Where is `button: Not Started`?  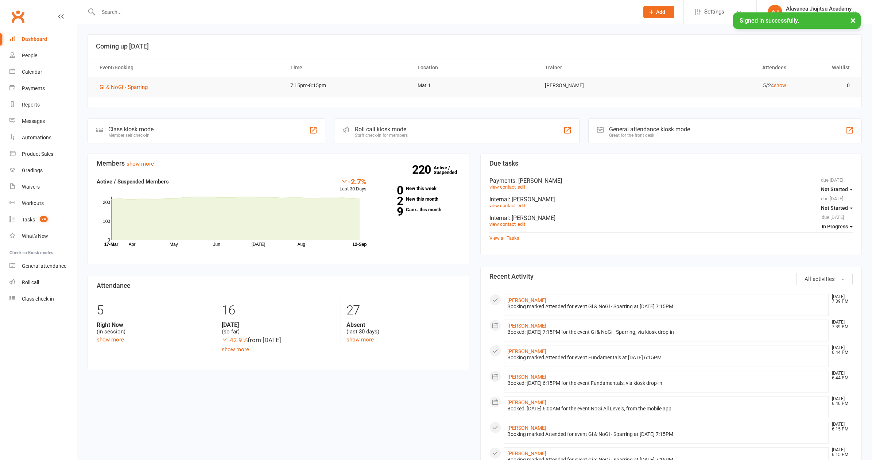
button: Not Started is located at coordinates (836, 189).